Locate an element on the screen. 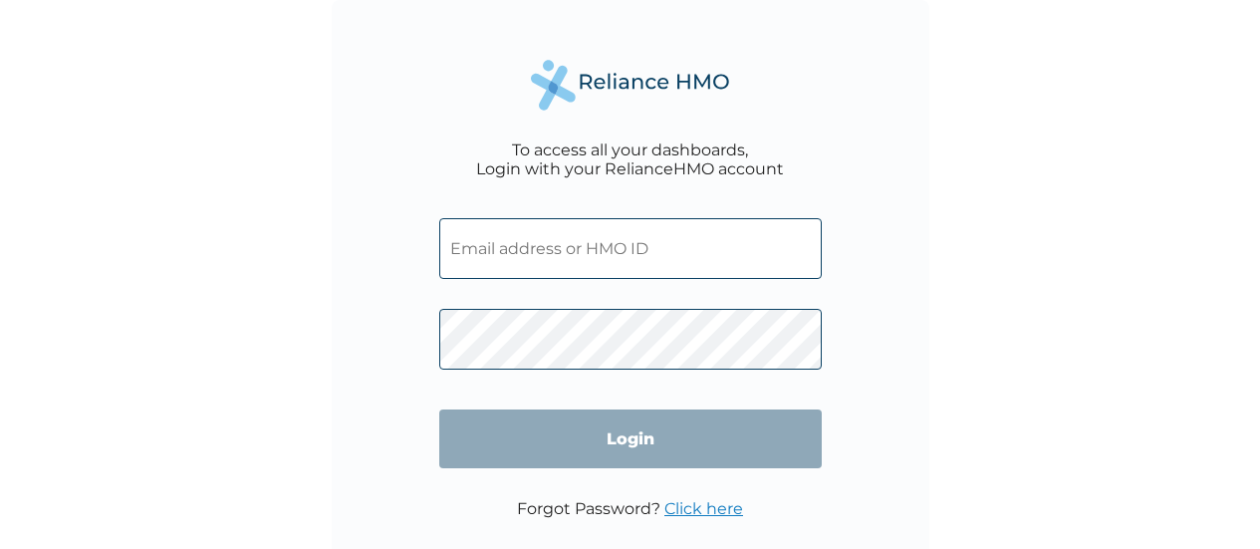 The width and height of the screenshot is (1260, 549). a: Click here is located at coordinates (703, 508).